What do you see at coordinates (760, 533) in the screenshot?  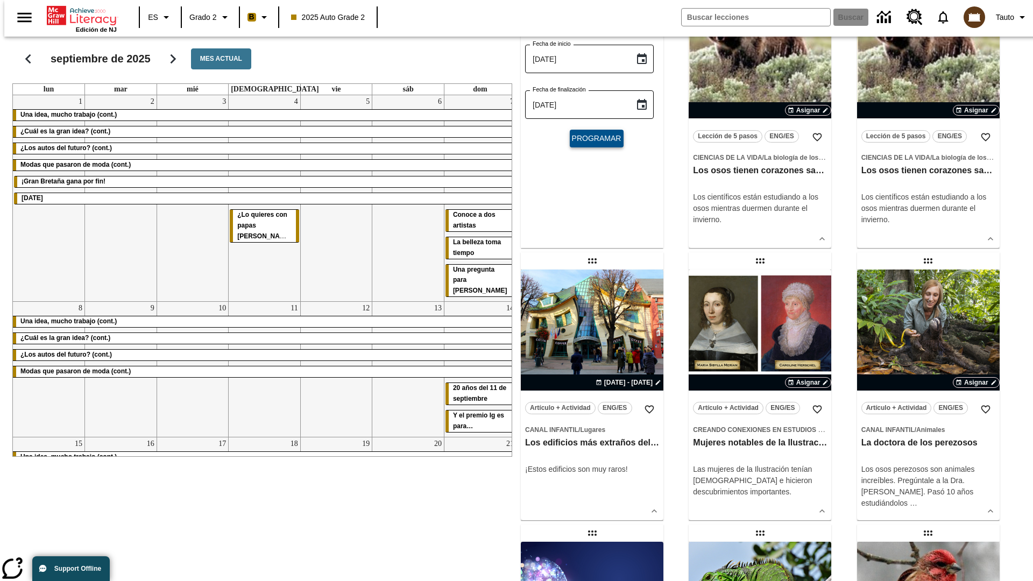 I see `div: Lección arrastrable: Lluvia de iguanas` at bounding box center [760, 533].